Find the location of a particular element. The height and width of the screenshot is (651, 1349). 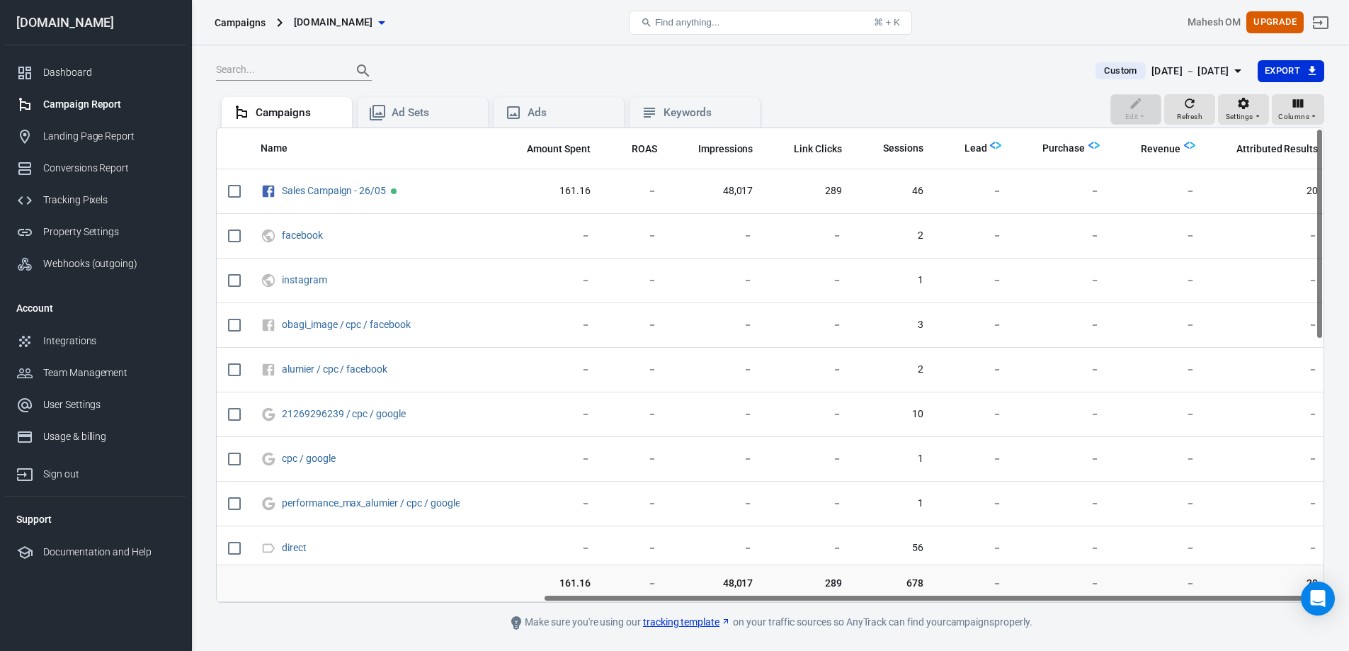

span: 2 is located at coordinates (894, 236).